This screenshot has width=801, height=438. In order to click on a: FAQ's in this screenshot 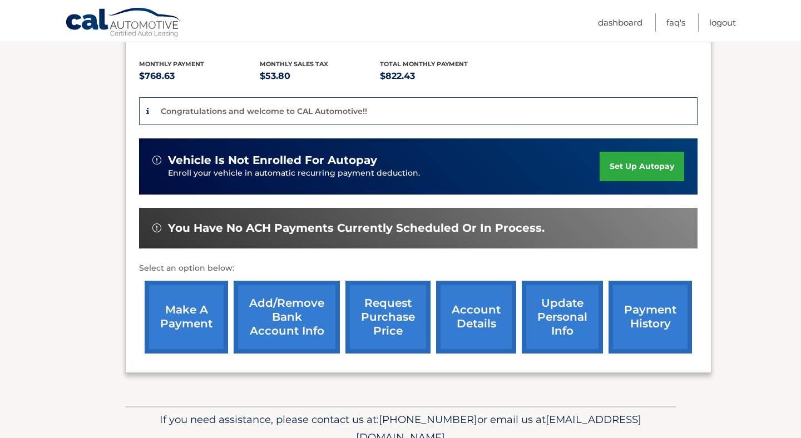, I will do `click(676, 22)`.